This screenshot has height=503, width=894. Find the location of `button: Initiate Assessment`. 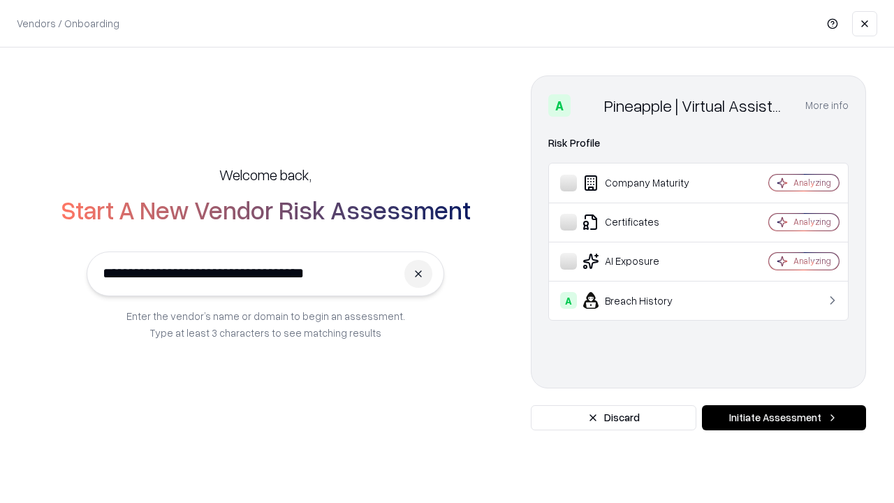

button: Initiate Assessment is located at coordinates (784, 418).